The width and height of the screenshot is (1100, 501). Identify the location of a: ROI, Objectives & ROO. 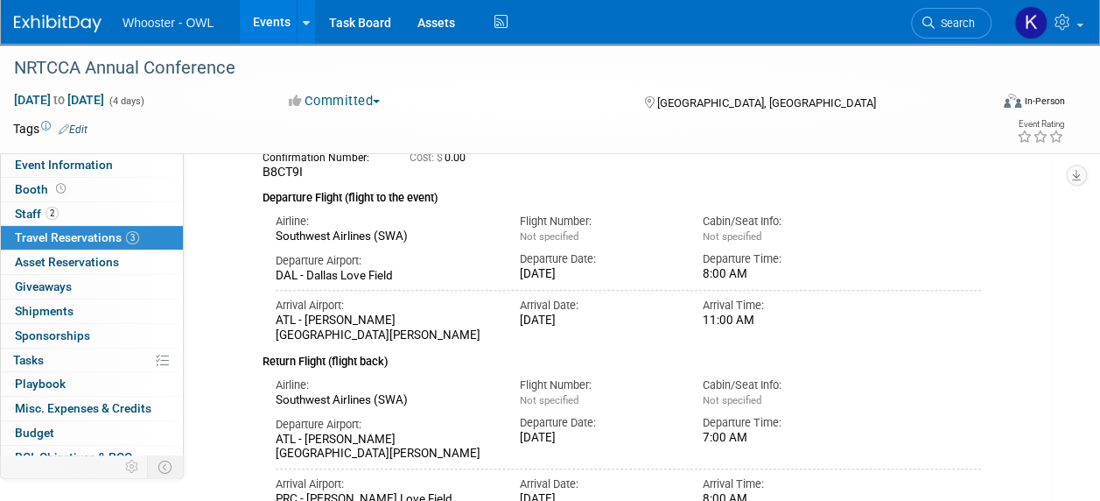
(92, 457).